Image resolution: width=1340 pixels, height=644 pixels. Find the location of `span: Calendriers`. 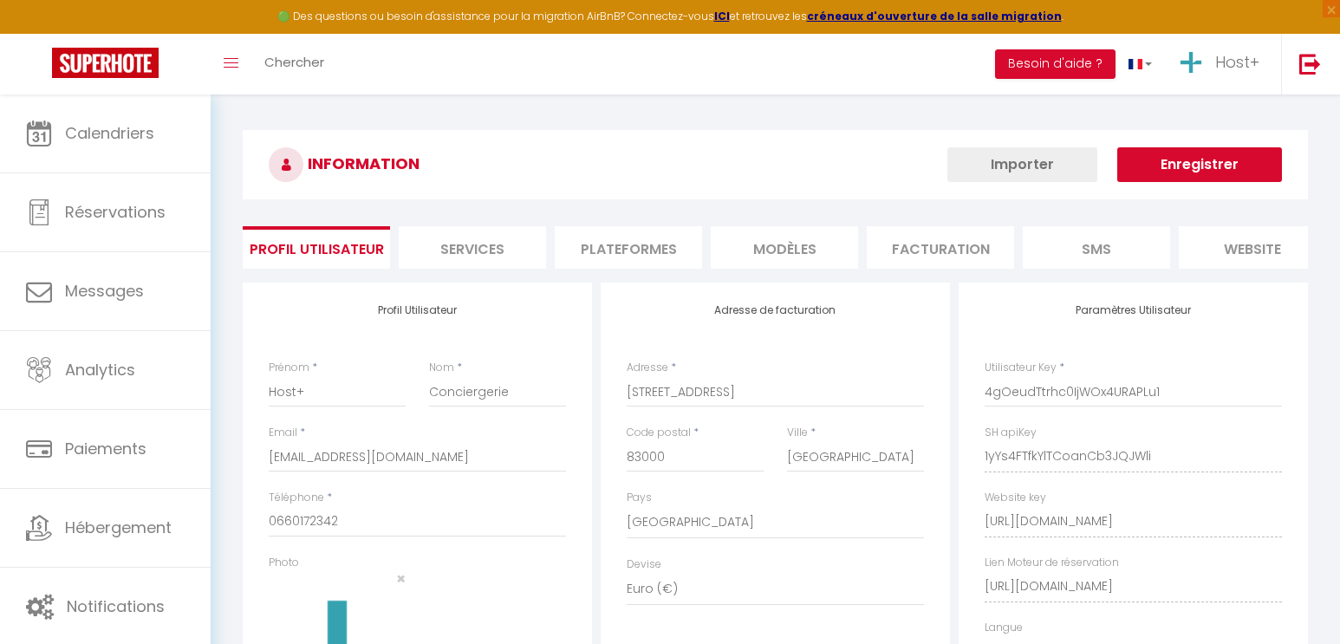

span: Calendriers is located at coordinates (109, 133).